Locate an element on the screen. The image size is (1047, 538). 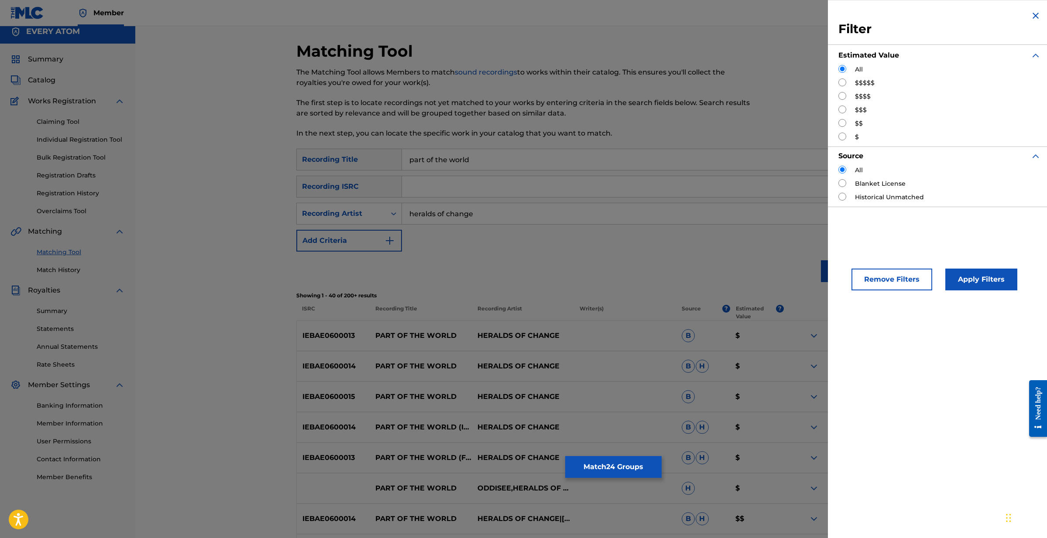
h5: EVERY ATOM is located at coordinates (53, 31).